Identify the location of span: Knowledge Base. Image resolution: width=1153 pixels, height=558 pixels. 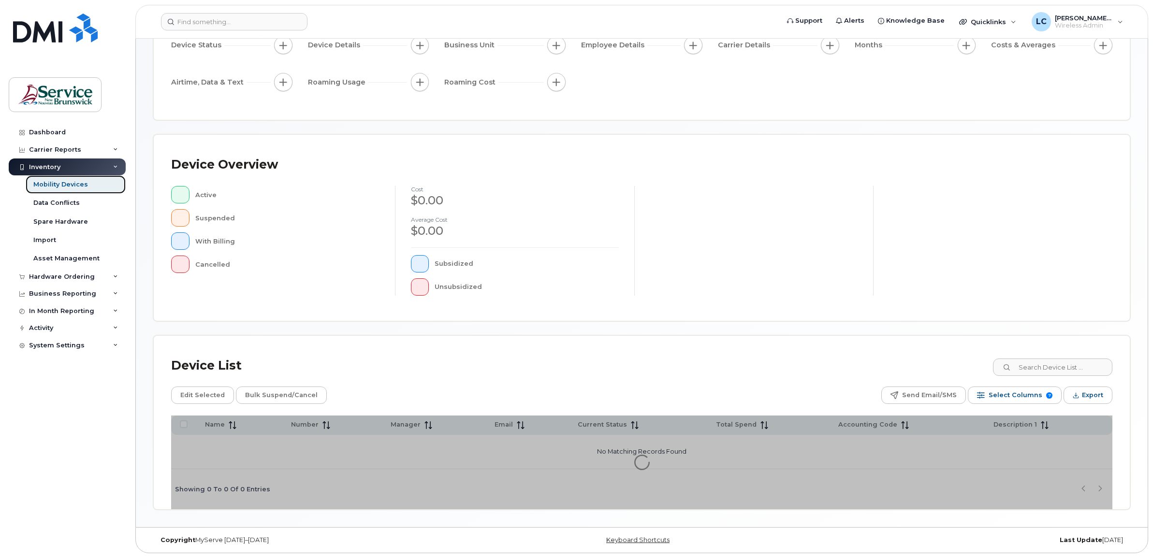
(915, 21).